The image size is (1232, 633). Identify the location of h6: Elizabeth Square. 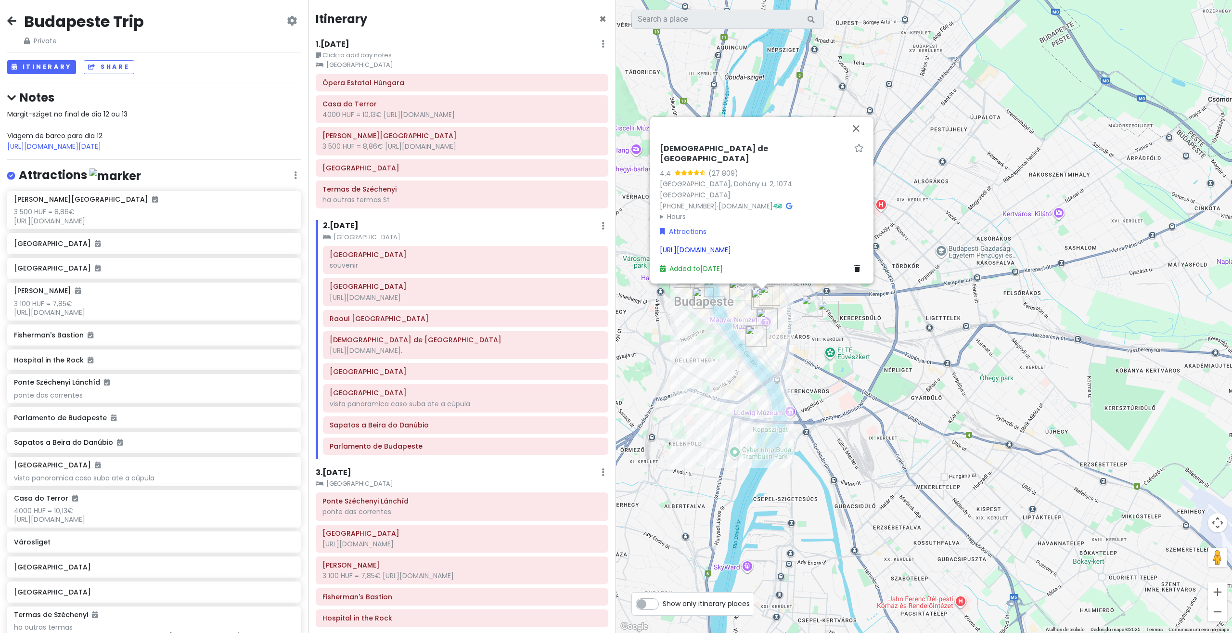
(465, 372).